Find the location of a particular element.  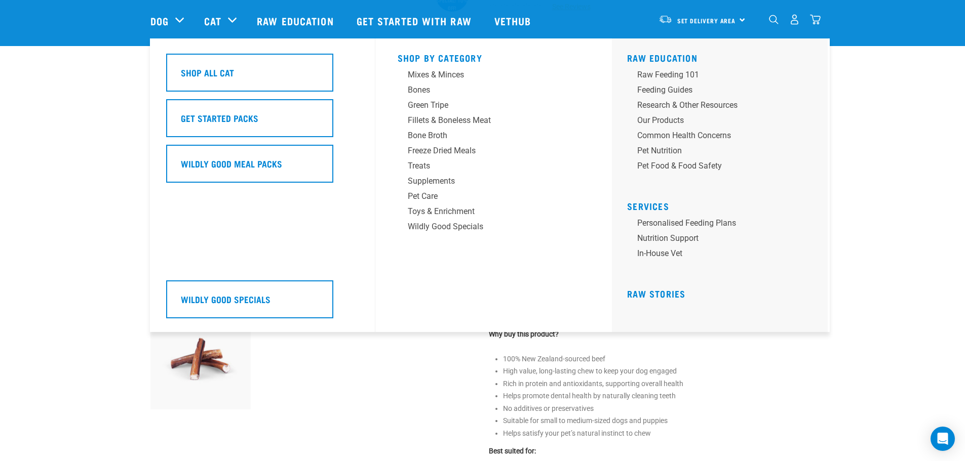

a: Shop All Cat is located at coordinates (262, 76).